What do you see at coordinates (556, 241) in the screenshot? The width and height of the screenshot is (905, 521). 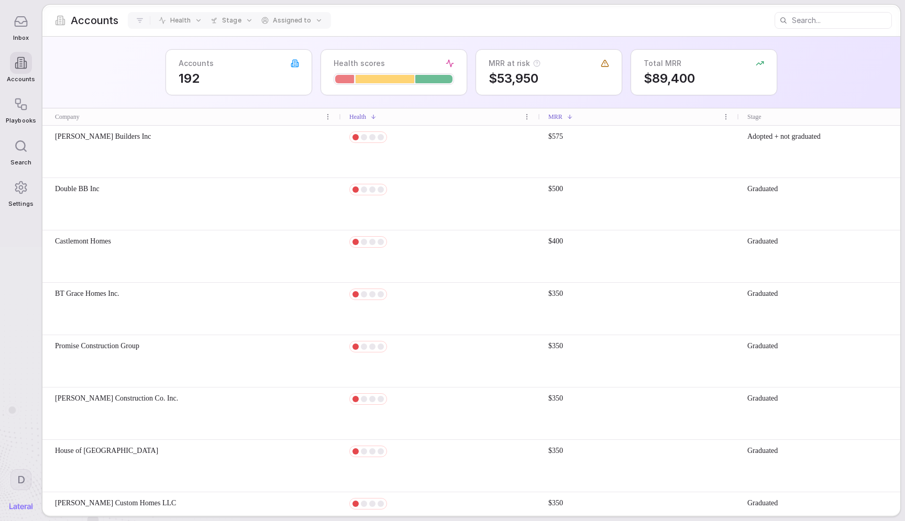 I see `span: $400` at bounding box center [556, 241].